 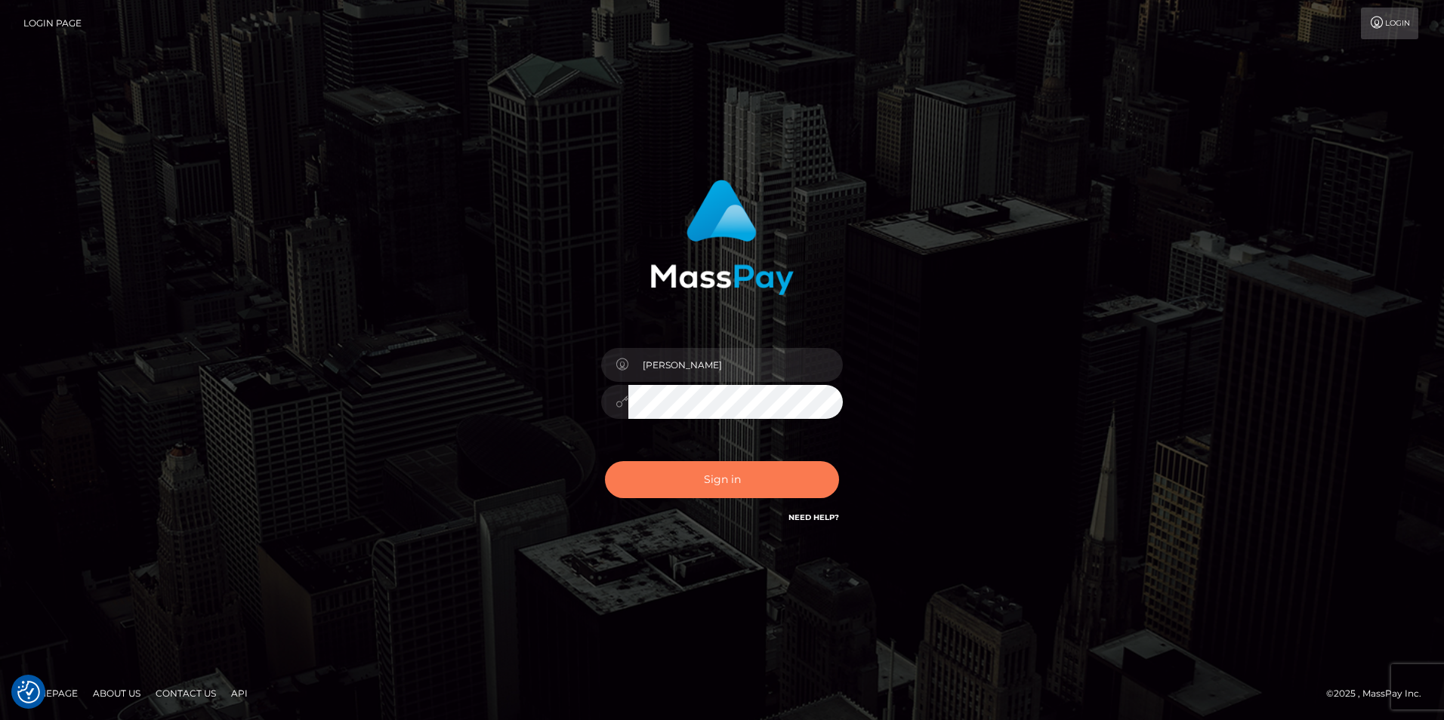 I want to click on img: Revisit consent button, so click(x=29, y=693).